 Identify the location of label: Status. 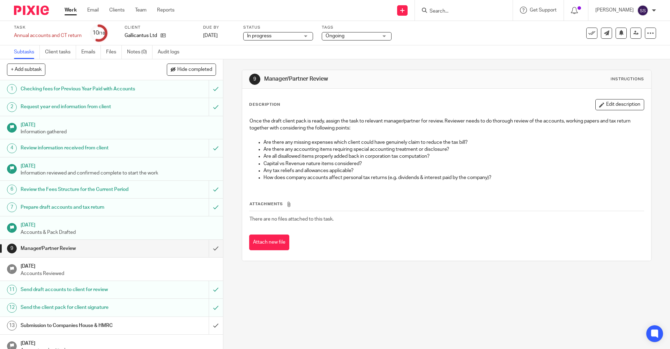
(278, 28).